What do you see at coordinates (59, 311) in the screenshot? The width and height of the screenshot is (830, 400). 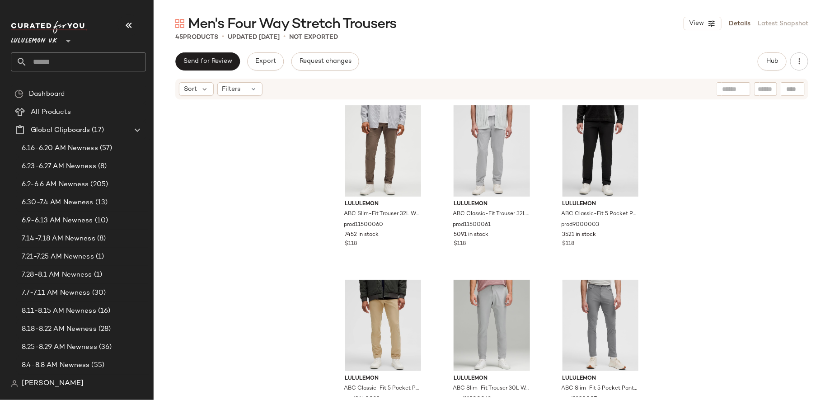 I see `span: 8.11-8.15 AM Newness` at bounding box center [59, 311].